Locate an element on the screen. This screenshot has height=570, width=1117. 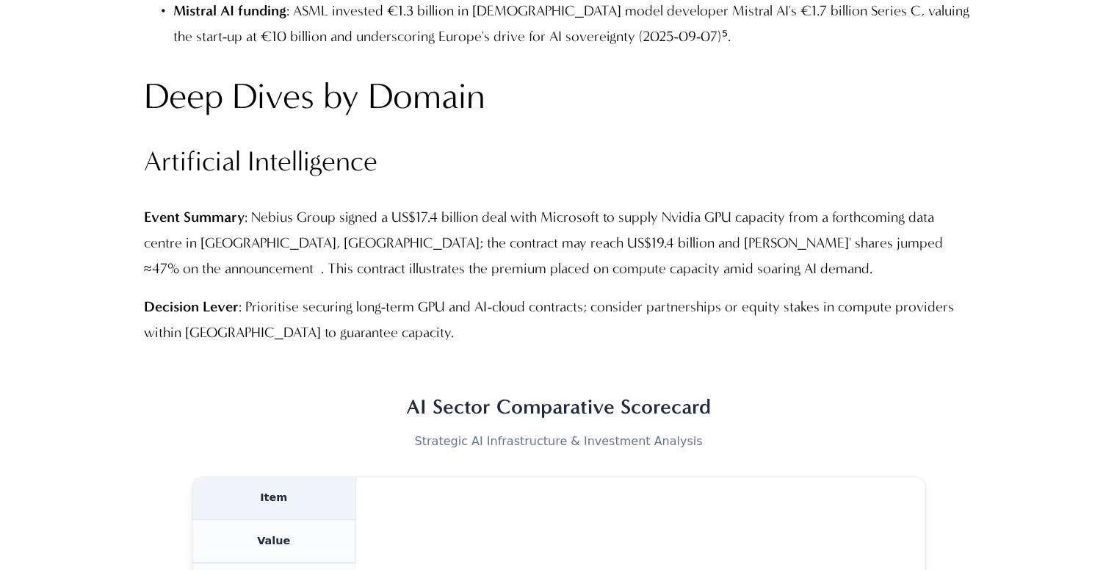
p: : Nebius Group signed a US$17.4 billion deal with Microsoft to supply Nvidia GPU capacity from a ... is located at coordinates (559, 243).